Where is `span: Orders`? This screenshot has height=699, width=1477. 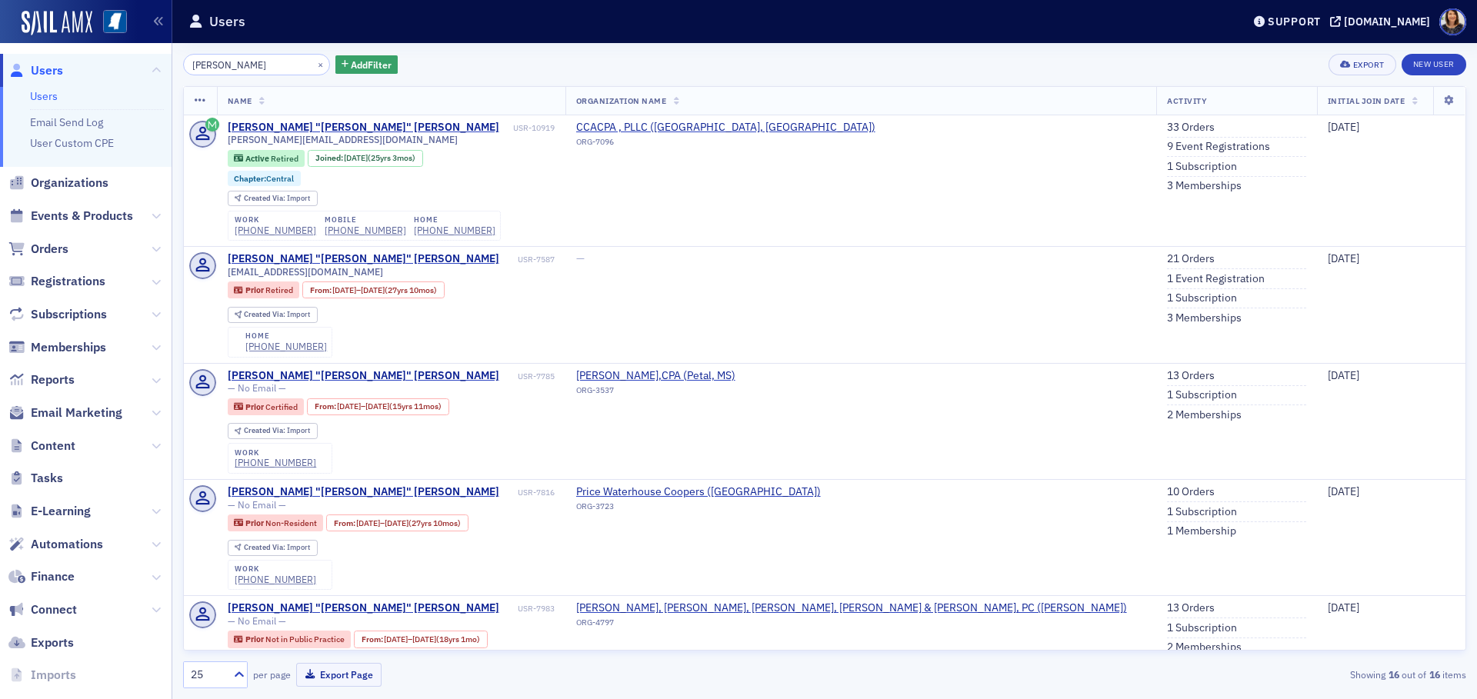 span: Orders is located at coordinates (49, 249).